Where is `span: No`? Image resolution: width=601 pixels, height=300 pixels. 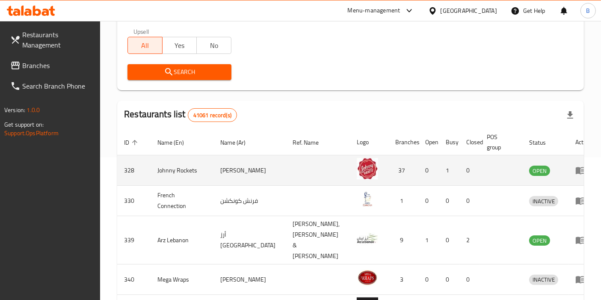 span: No is located at coordinates (214, 45).